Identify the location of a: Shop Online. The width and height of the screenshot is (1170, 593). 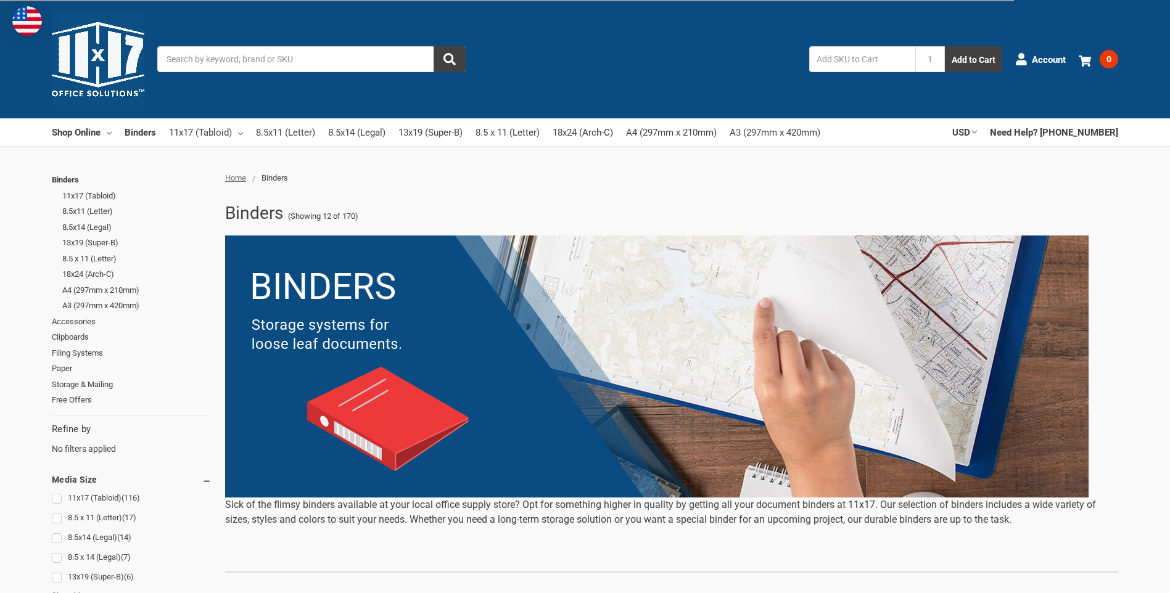
(81, 132).